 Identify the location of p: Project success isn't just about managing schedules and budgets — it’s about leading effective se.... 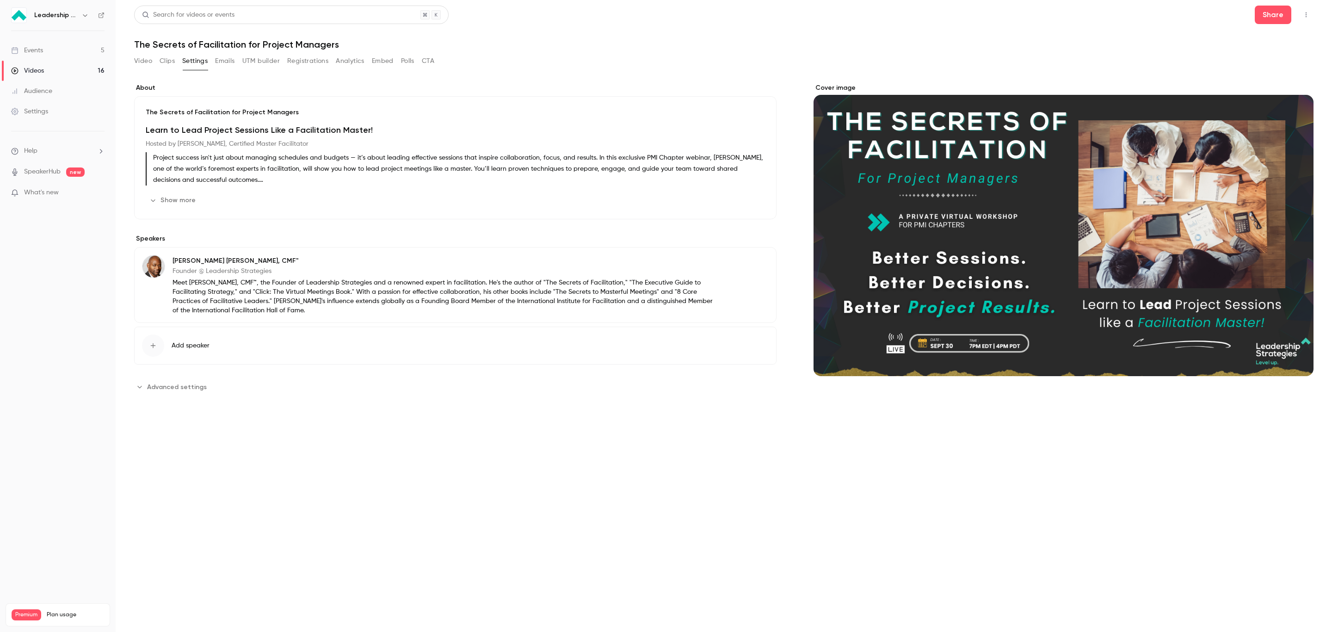
(459, 169).